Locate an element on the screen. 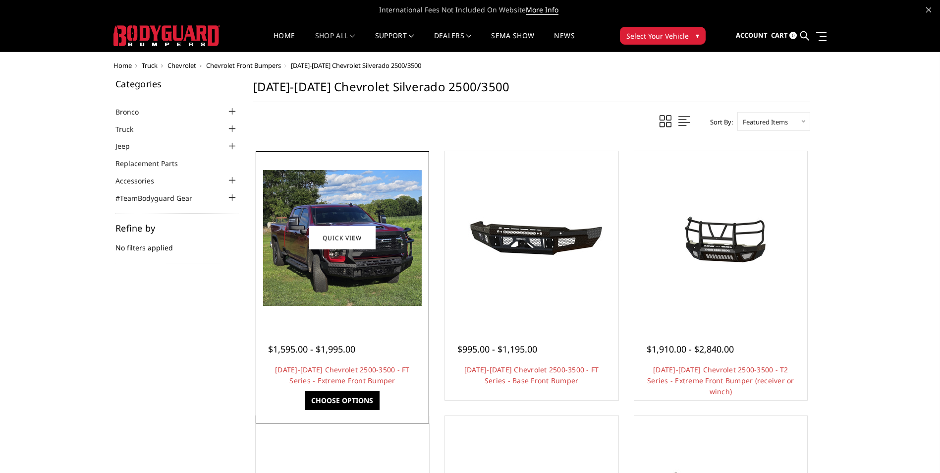 Image resolution: width=940 pixels, height=473 pixels. a: Chevrolet is located at coordinates (182, 65).